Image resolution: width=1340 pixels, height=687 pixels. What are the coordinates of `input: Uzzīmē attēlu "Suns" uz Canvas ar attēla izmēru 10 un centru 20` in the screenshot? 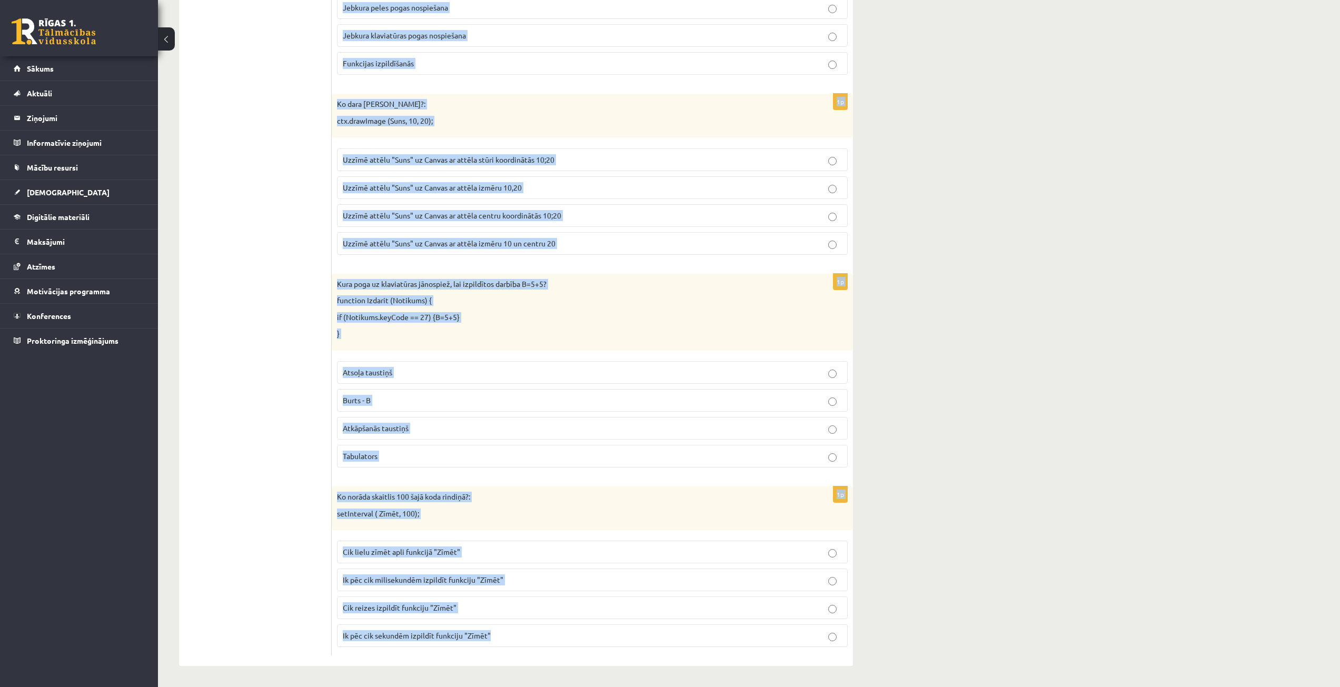 It's located at (832, 245).